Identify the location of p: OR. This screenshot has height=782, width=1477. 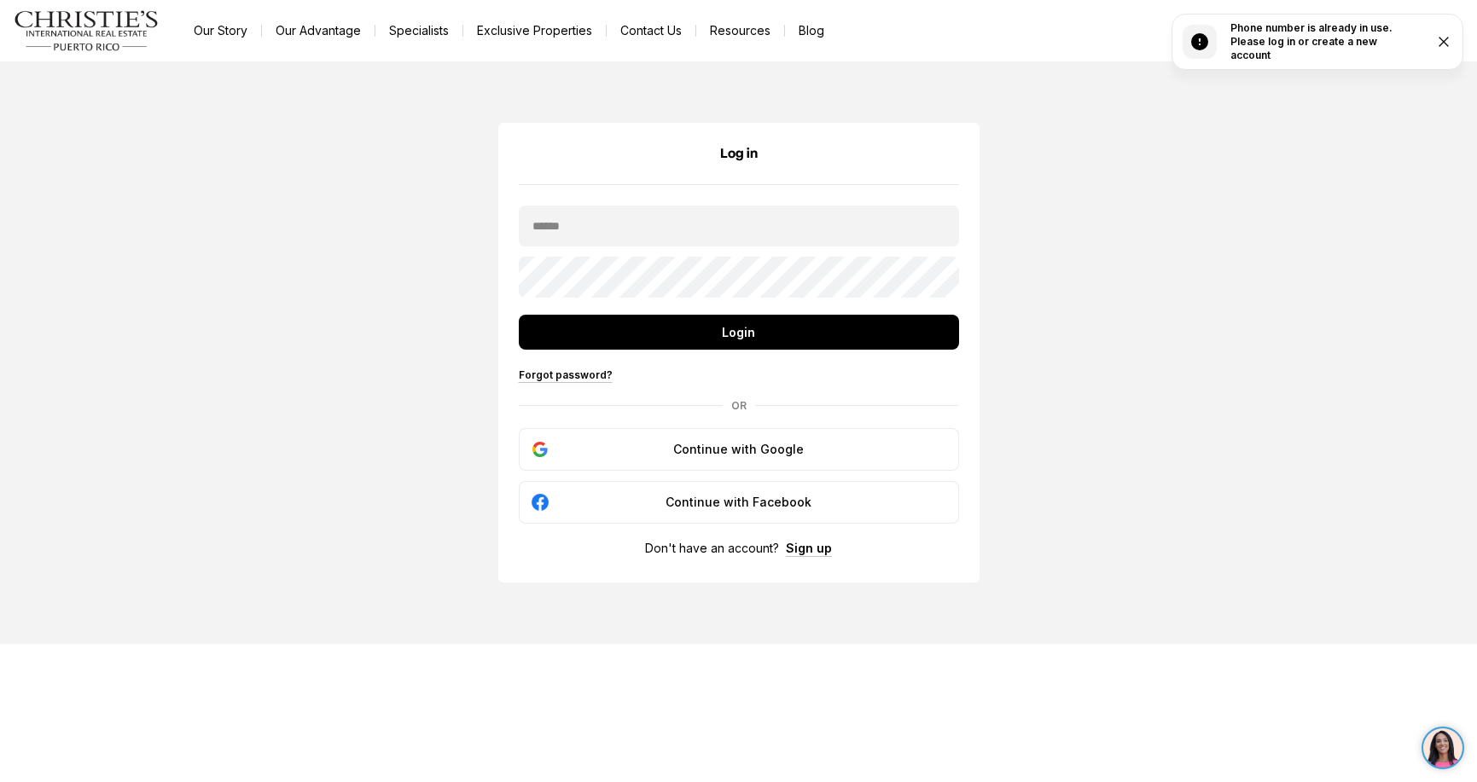
(739, 405).